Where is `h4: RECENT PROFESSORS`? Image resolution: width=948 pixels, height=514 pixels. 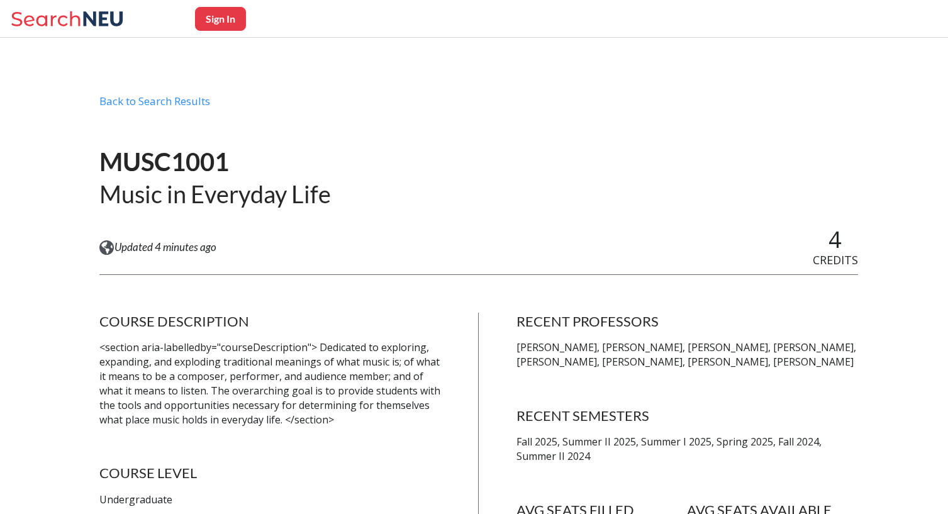
h4: RECENT PROFESSORS is located at coordinates (687, 321).